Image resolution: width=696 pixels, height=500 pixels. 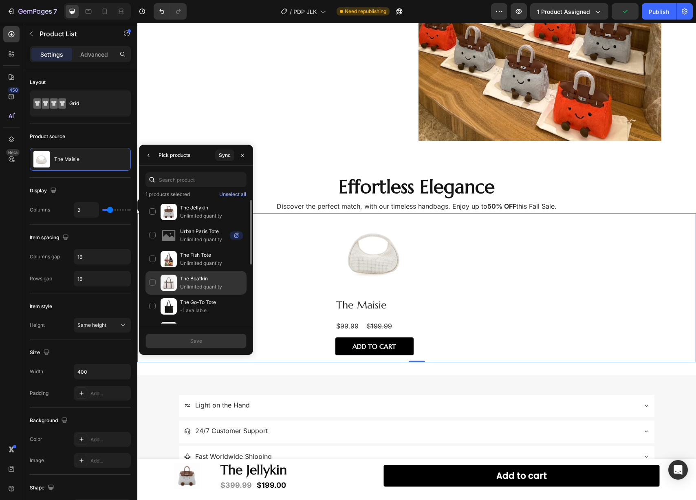 What do you see at coordinates (41, 279) in the screenshot?
I see `div: Rows gap` at bounding box center [41, 279].